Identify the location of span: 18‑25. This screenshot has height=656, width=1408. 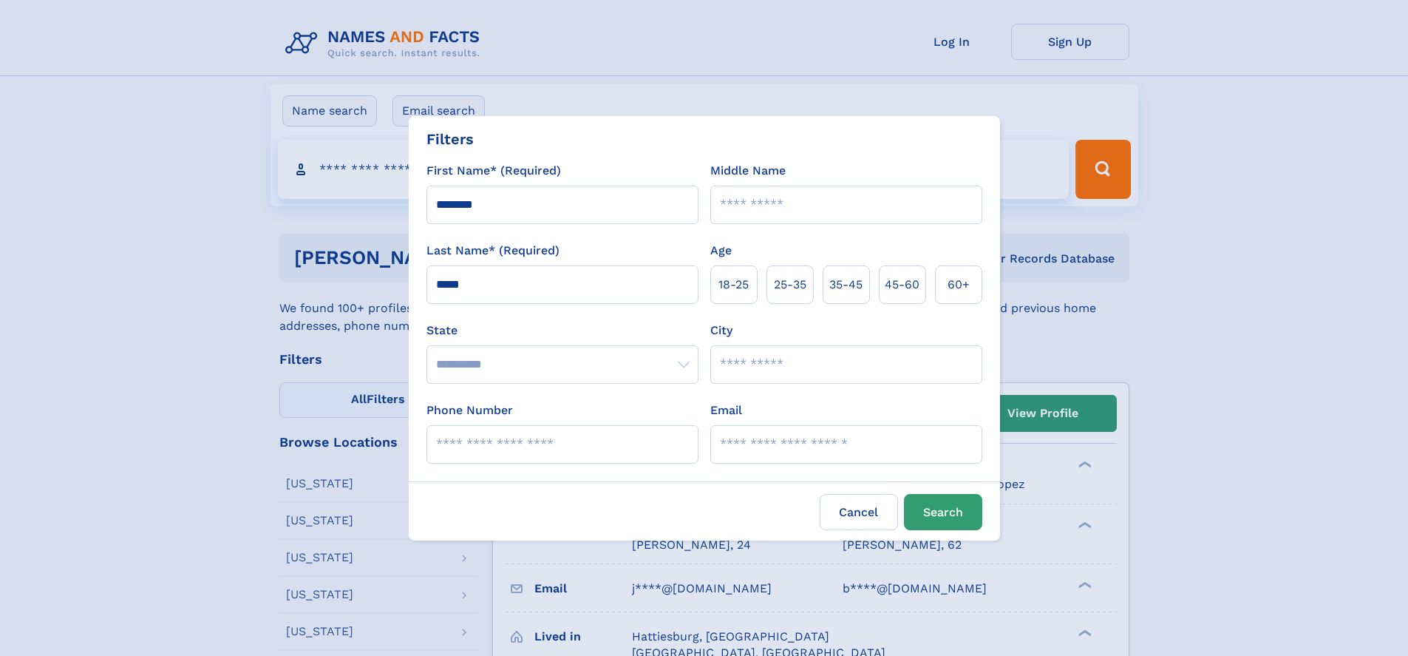
(733, 285).